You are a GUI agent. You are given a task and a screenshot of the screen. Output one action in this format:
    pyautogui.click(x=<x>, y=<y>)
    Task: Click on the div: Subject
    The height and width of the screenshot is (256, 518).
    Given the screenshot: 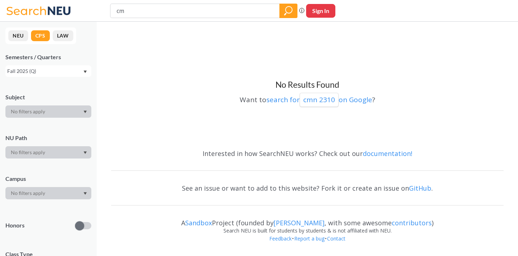 What is the action you would take?
    pyautogui.click(x=48, y=97)
    